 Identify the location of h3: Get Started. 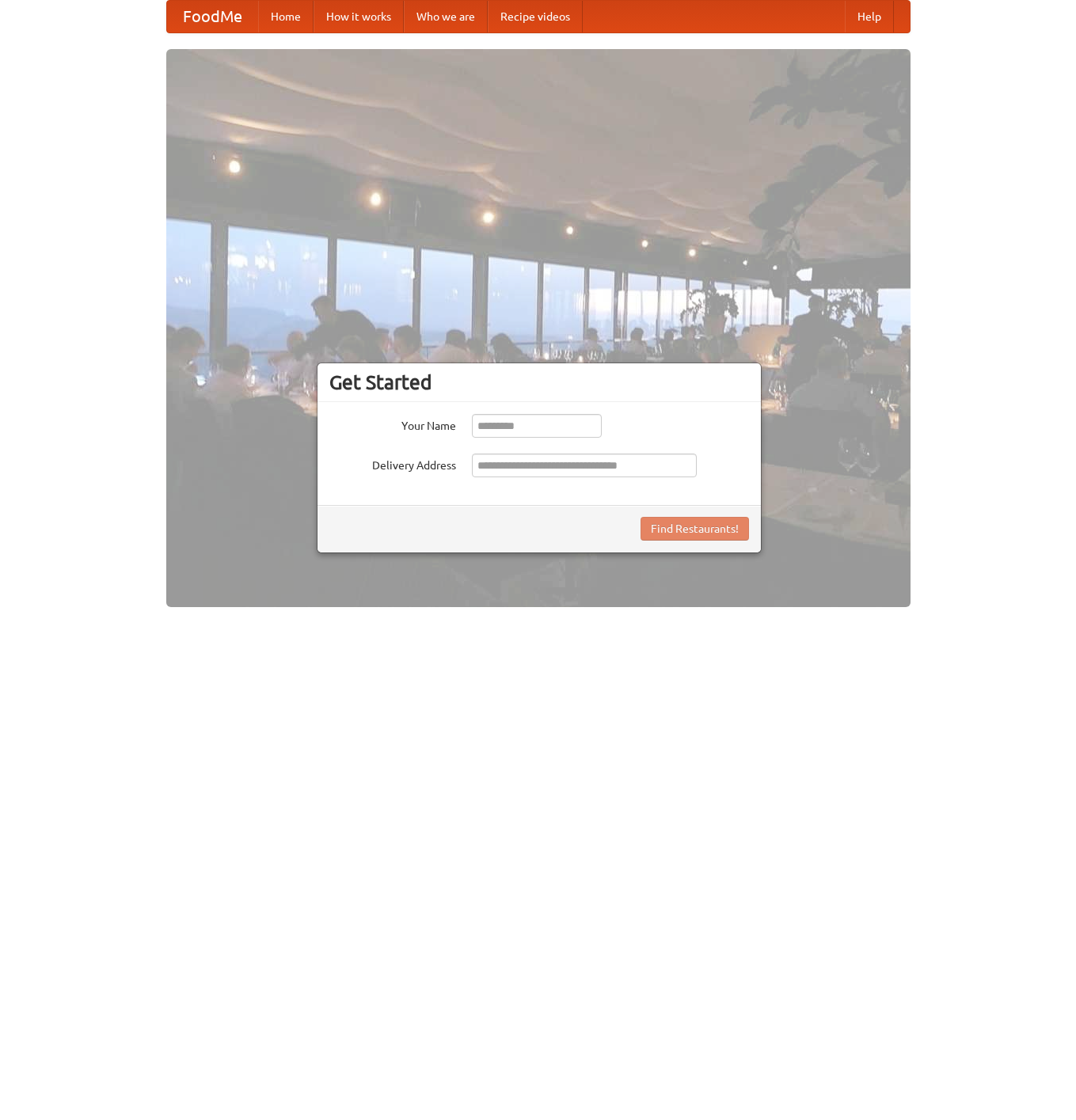
(539, 382).